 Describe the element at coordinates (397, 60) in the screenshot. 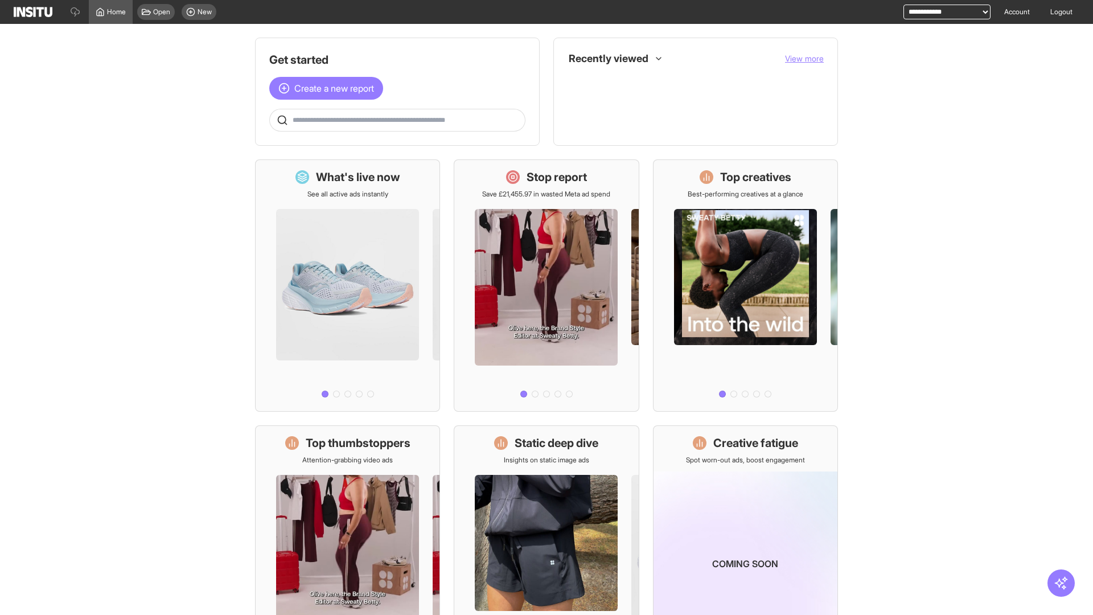

I see `h1: Get started` at that location.